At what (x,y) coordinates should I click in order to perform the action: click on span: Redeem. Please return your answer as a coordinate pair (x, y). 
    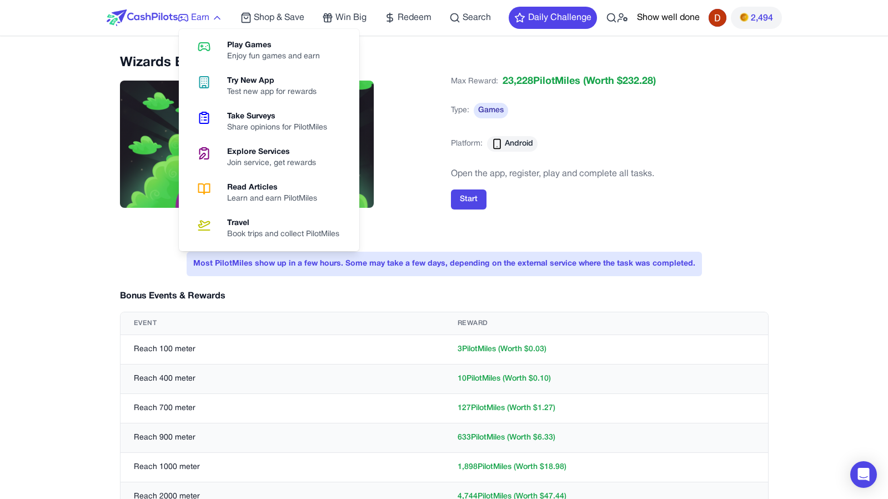
    Looking at the image, I should click on (414, 18).